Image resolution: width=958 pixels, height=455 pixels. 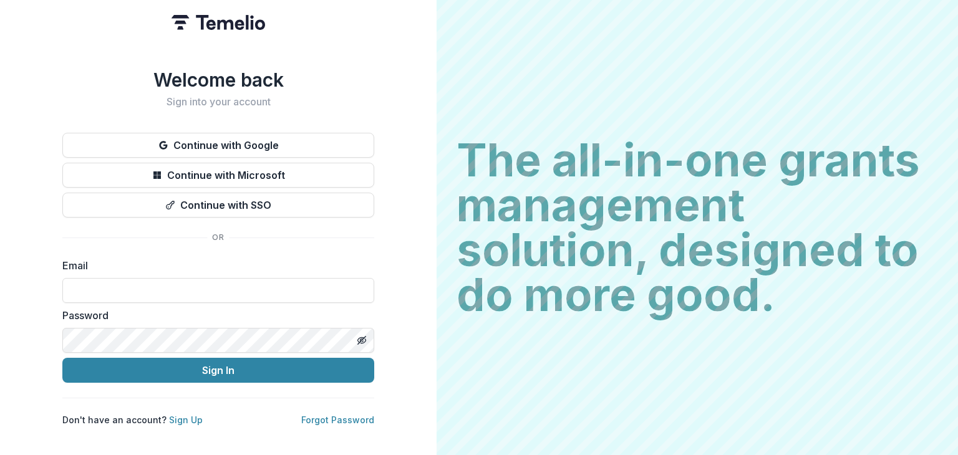 What do you see at coordinates (218, 145) in the screenshot?
I see `button: Continue with Google` at bounding box center [218, 145].